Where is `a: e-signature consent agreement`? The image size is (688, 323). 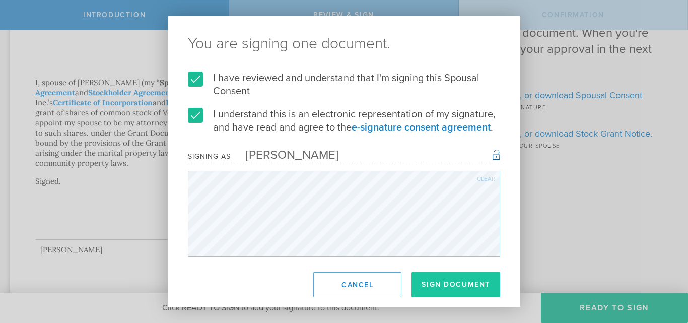 a: e-signature consent agreement is located at coordinates (421, 127).